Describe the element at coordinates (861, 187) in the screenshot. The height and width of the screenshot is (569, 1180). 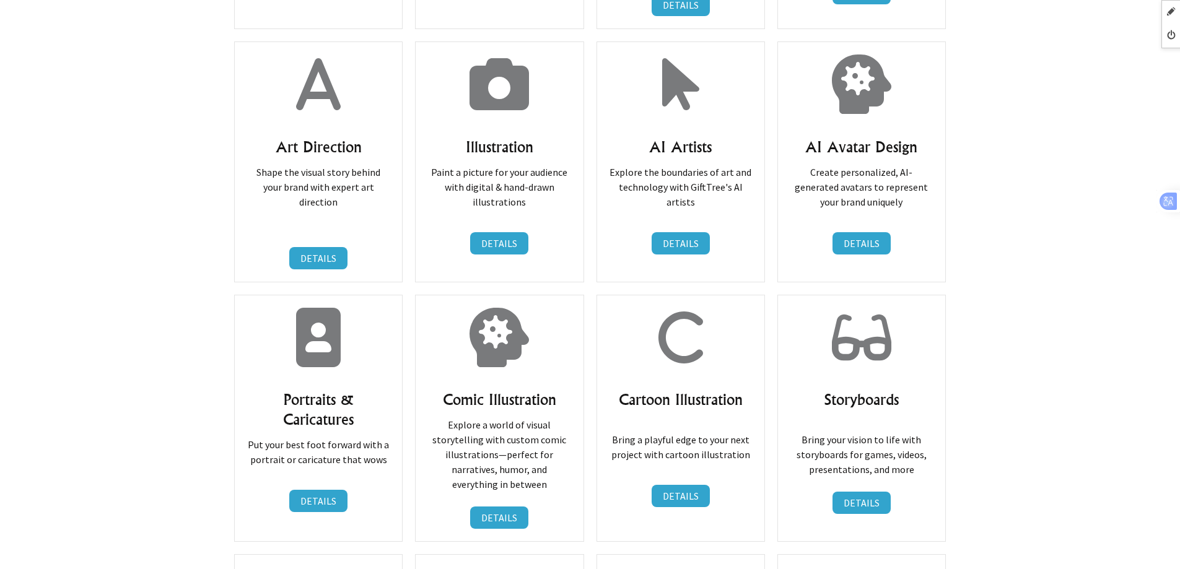
I see `p: Create personalized, AI-generated avatars to represent your brand uniquely` at that location.